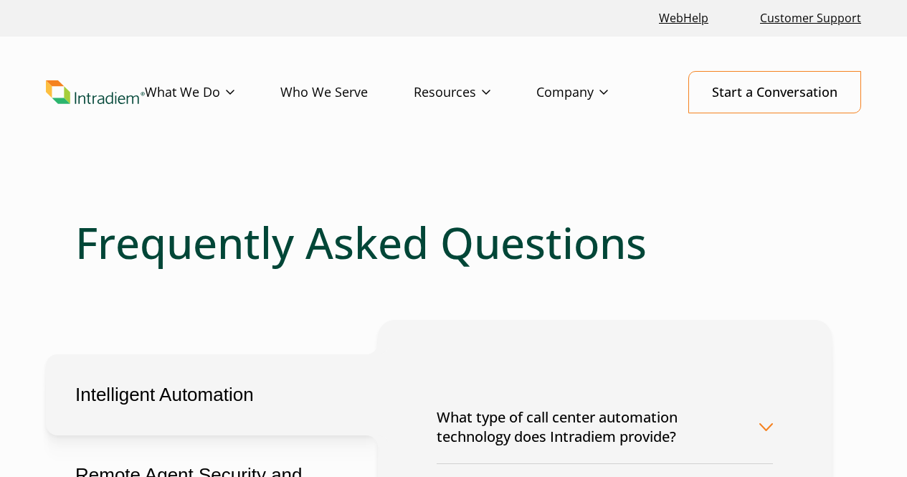 Image resolution: width=907 pixels, height=477 pixels. Describe the element at coordinates (775, 92) in the screenshot. I see `a: Start a Conversation` at that location.